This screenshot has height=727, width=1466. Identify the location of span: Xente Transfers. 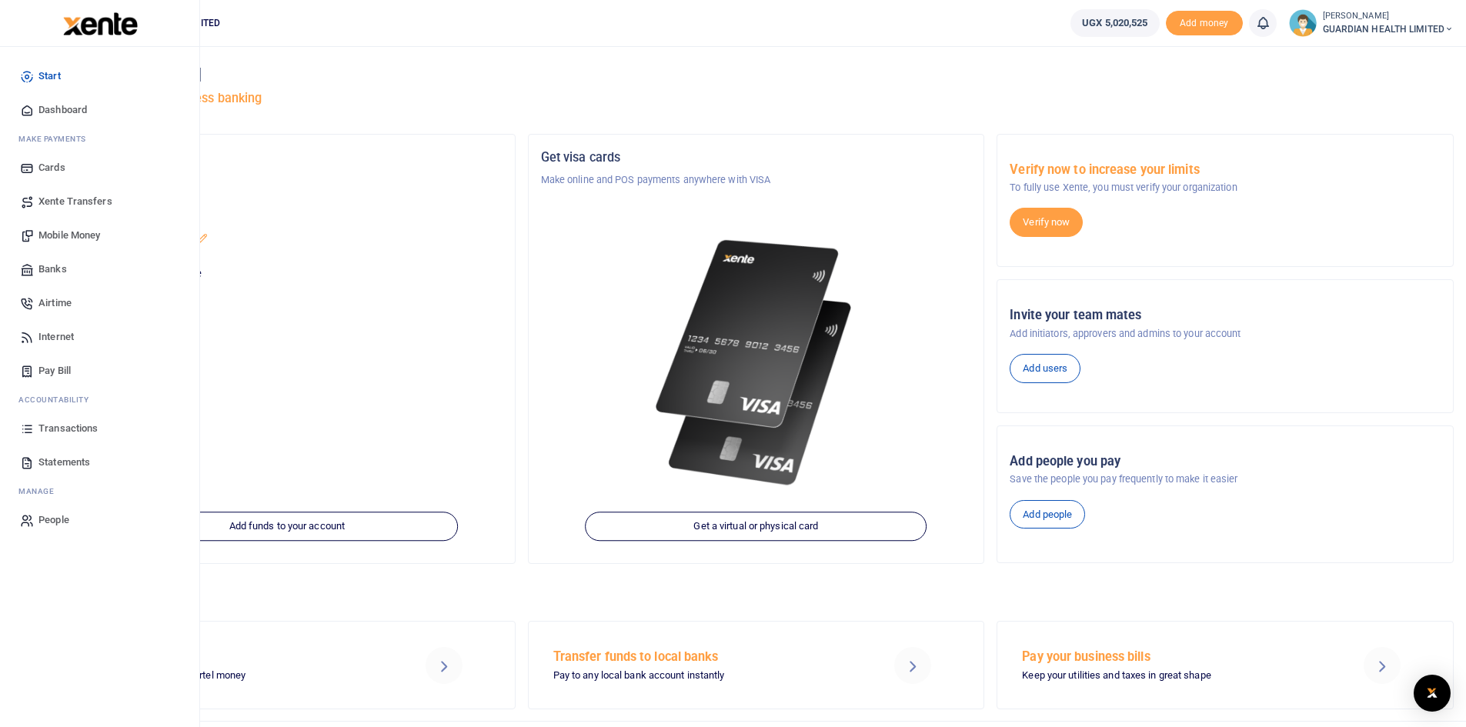
(75, 202).